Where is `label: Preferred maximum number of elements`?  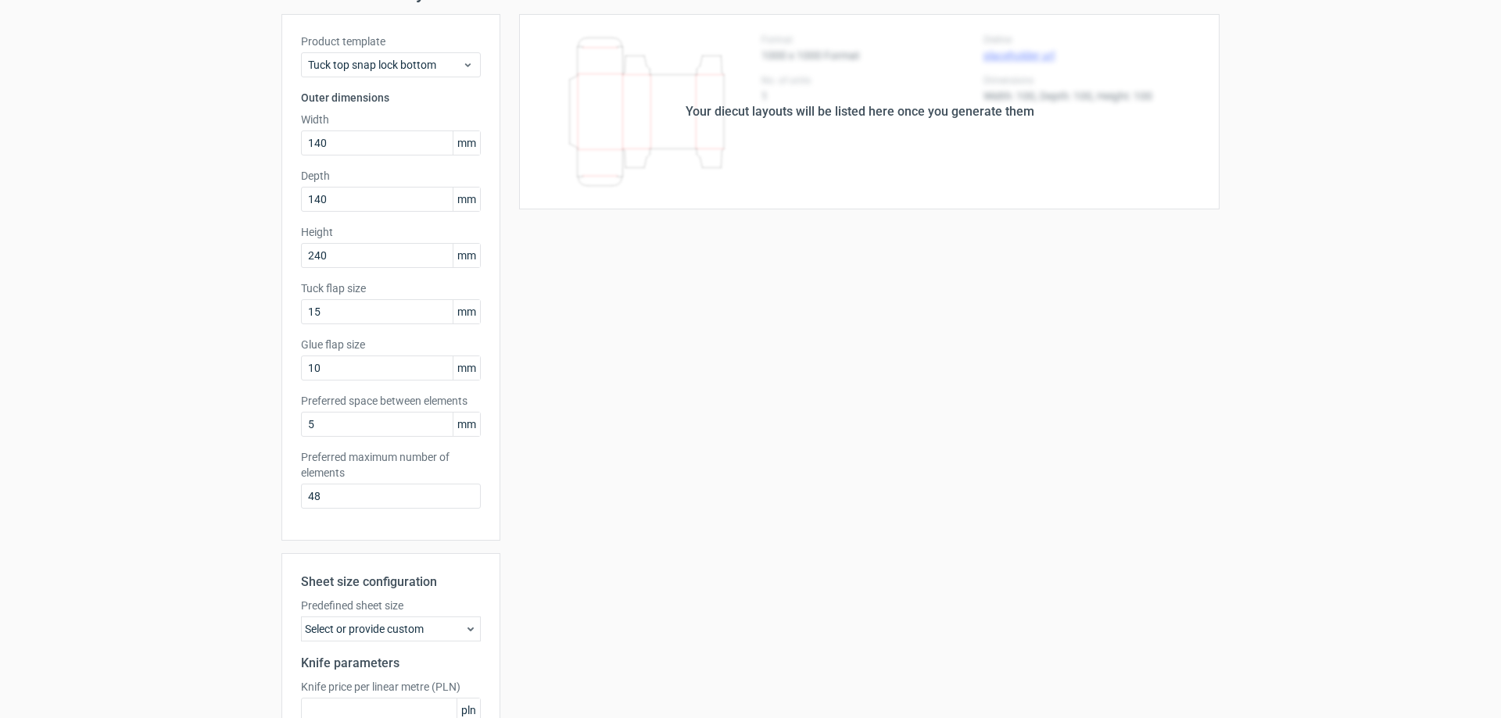 label: Preferred maximum number of elements is located at coordinates (391, 465).